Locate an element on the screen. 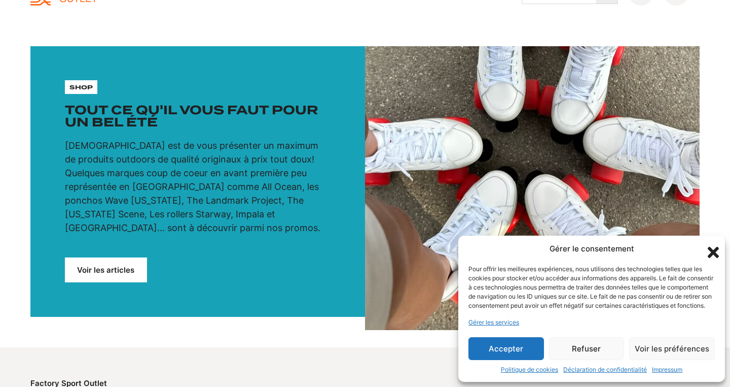  button: Refuser is located at coordinates (587, 348).